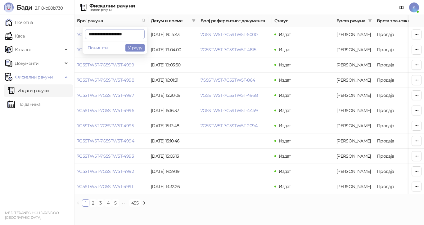 The height and width of the screenshot is (225, 424). What do you see at coordinates (106, 65) in the screenshot?
I see `a: 7G5STW5T-7G5STW5T-4999` at bounding box center [106, 65].